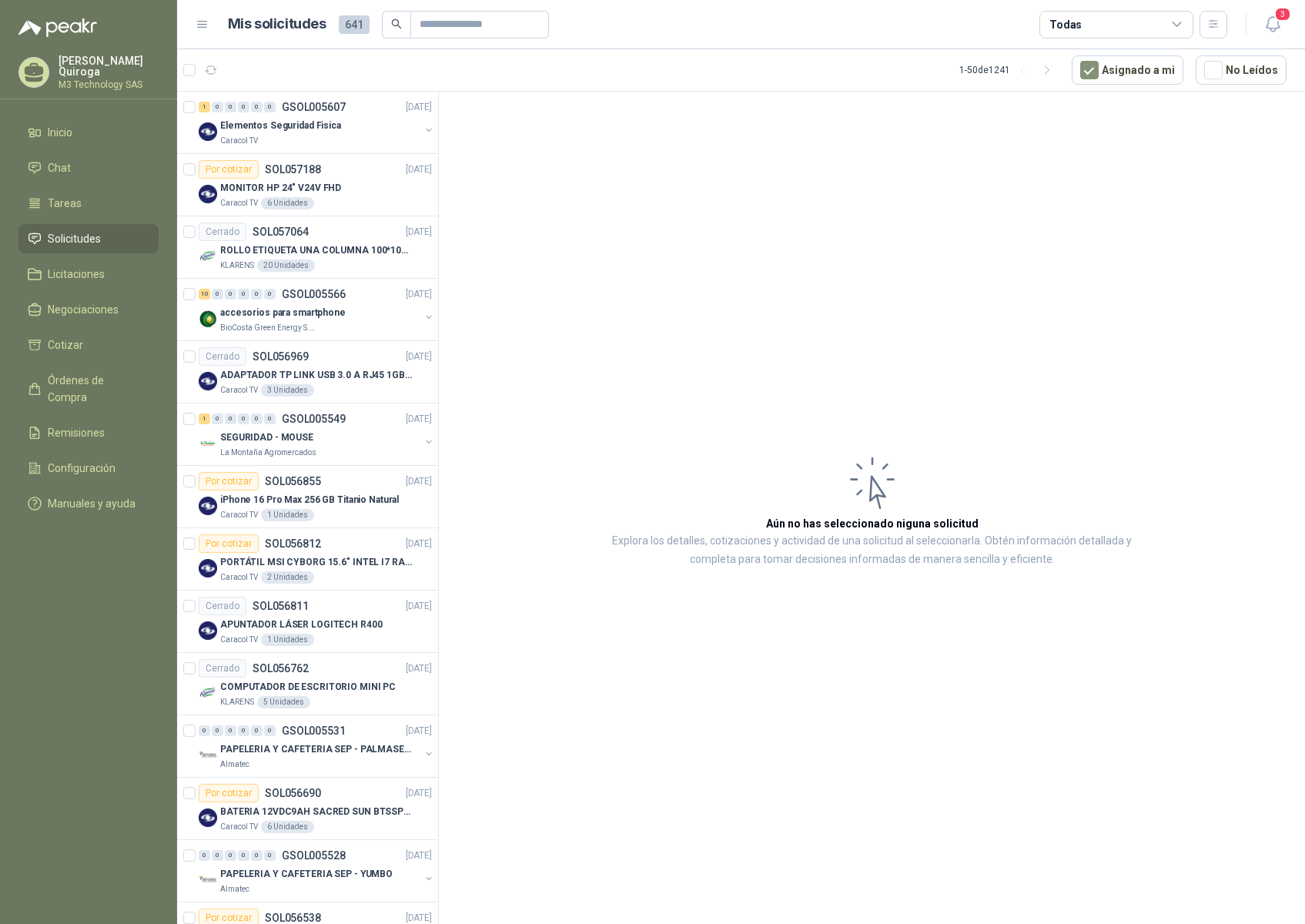  Describe the element at coordinates (96, 389) in the screenshot. I see `span: Órdenes de Compra` at that location.